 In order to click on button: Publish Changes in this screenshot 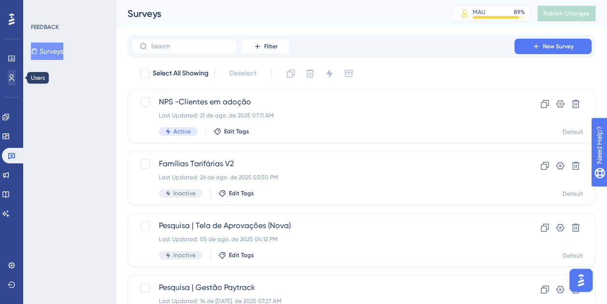, I will do `click(566, 14)`.